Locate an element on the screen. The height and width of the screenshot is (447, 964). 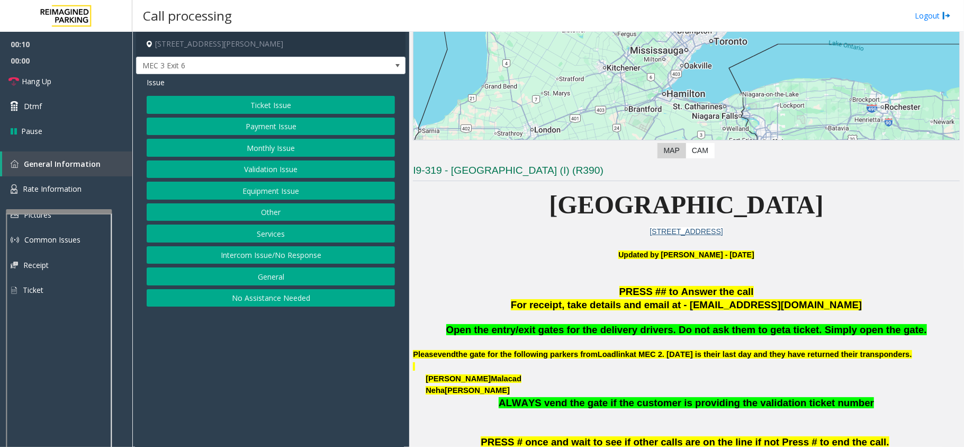
span: a ticket. Simply open the gate. is located at coordinates (855, 329).